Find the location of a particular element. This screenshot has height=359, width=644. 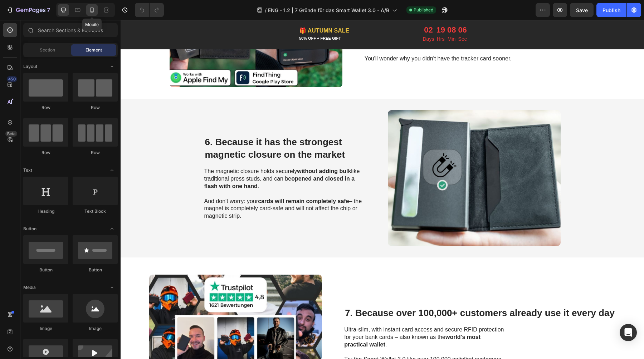

p: You'll wonder why you didn't have the tracker card sooner. is located at coordinates (324, 39).